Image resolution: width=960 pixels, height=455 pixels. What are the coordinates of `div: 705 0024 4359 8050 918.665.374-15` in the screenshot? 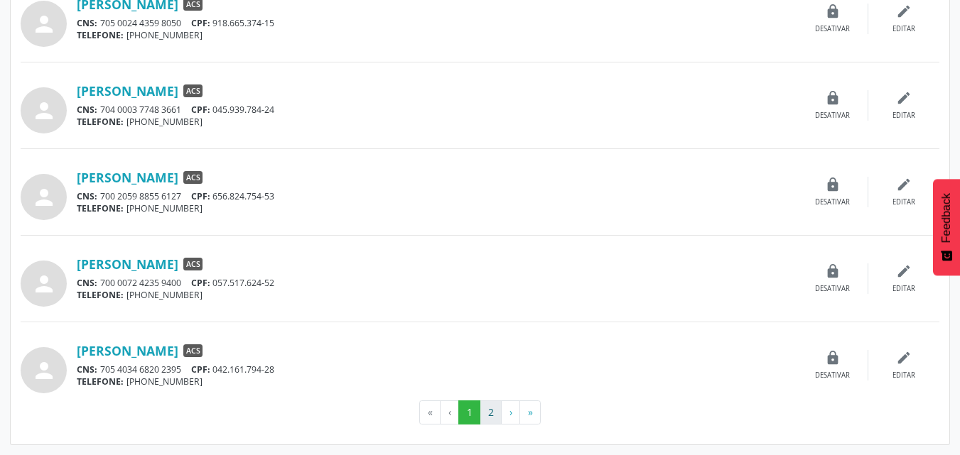 It's located at (437, 23).